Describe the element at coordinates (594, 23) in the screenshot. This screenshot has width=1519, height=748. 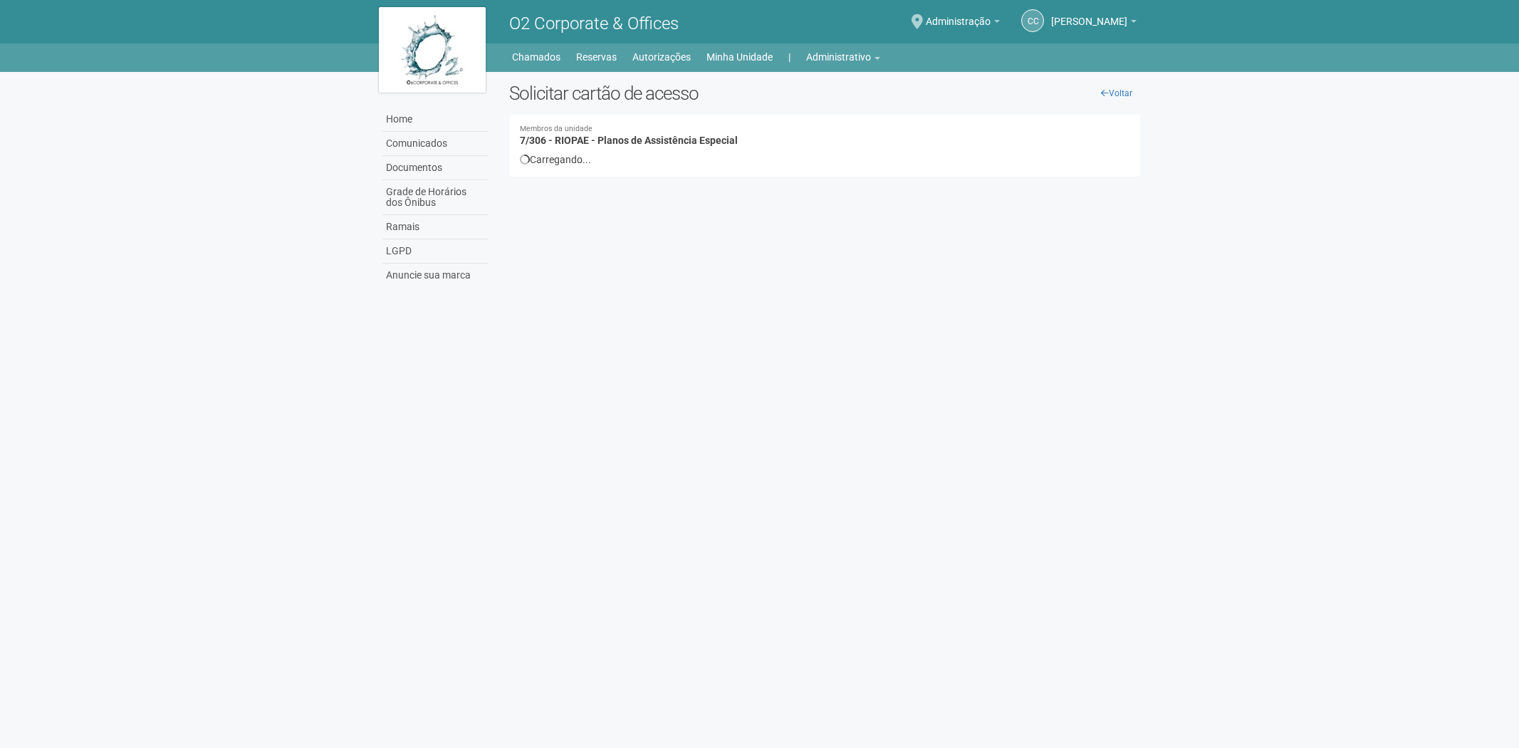
I see `span: O2 Corporate & Offices` at that location.